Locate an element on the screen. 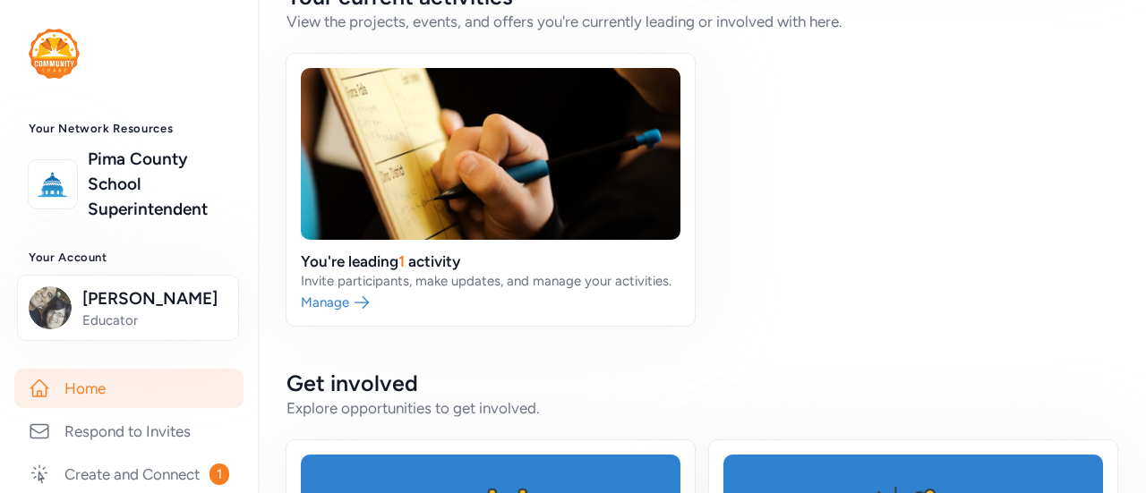 This screenshot has height=493, width=1146. h3: Your Network Resources is located at coordinates (129, 129).